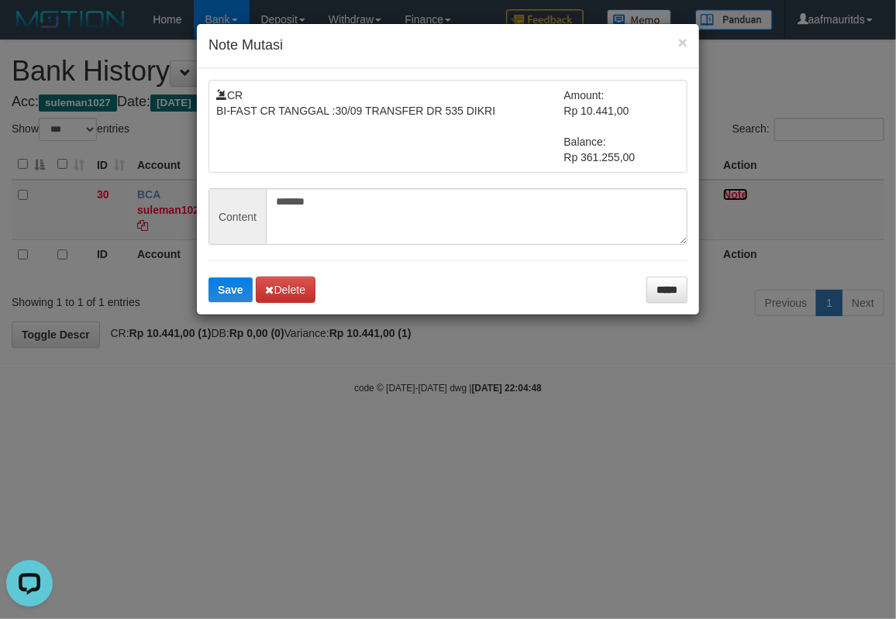  Describe the element at coordinates (622, 126) in the screenshot. I see `td: Amount: Rp 10.441,00 Balance: Rp 361.255,00` at that location.